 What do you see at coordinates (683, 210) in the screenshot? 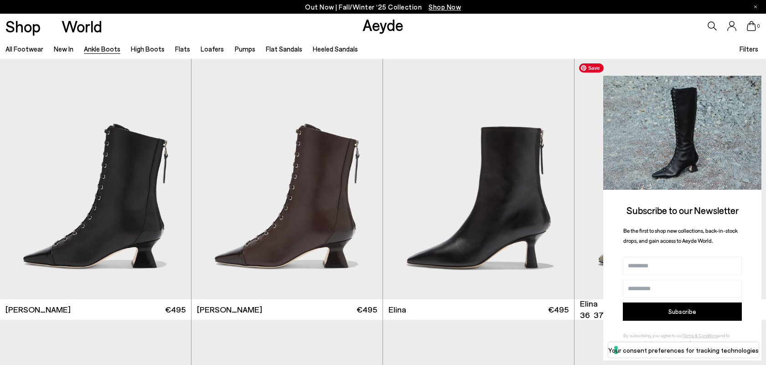
I see `span: Subscribe to our Newsletter` at bounding box center [683, 210].